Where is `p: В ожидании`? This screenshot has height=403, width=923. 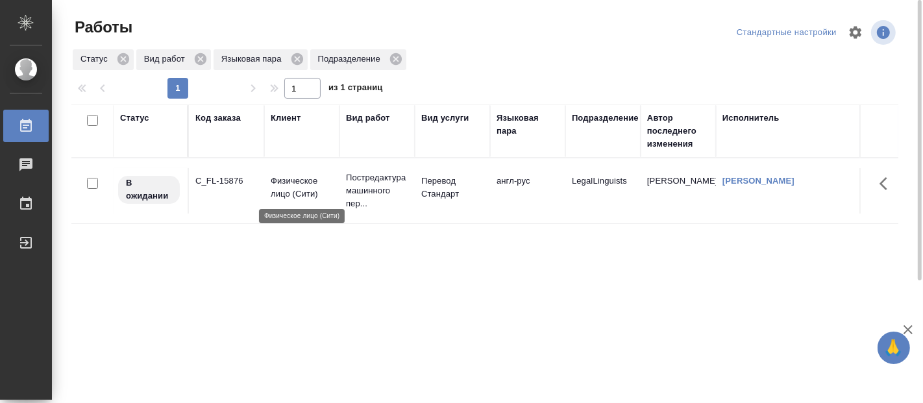
p: В ожидании is located at coordinates (149, 190).